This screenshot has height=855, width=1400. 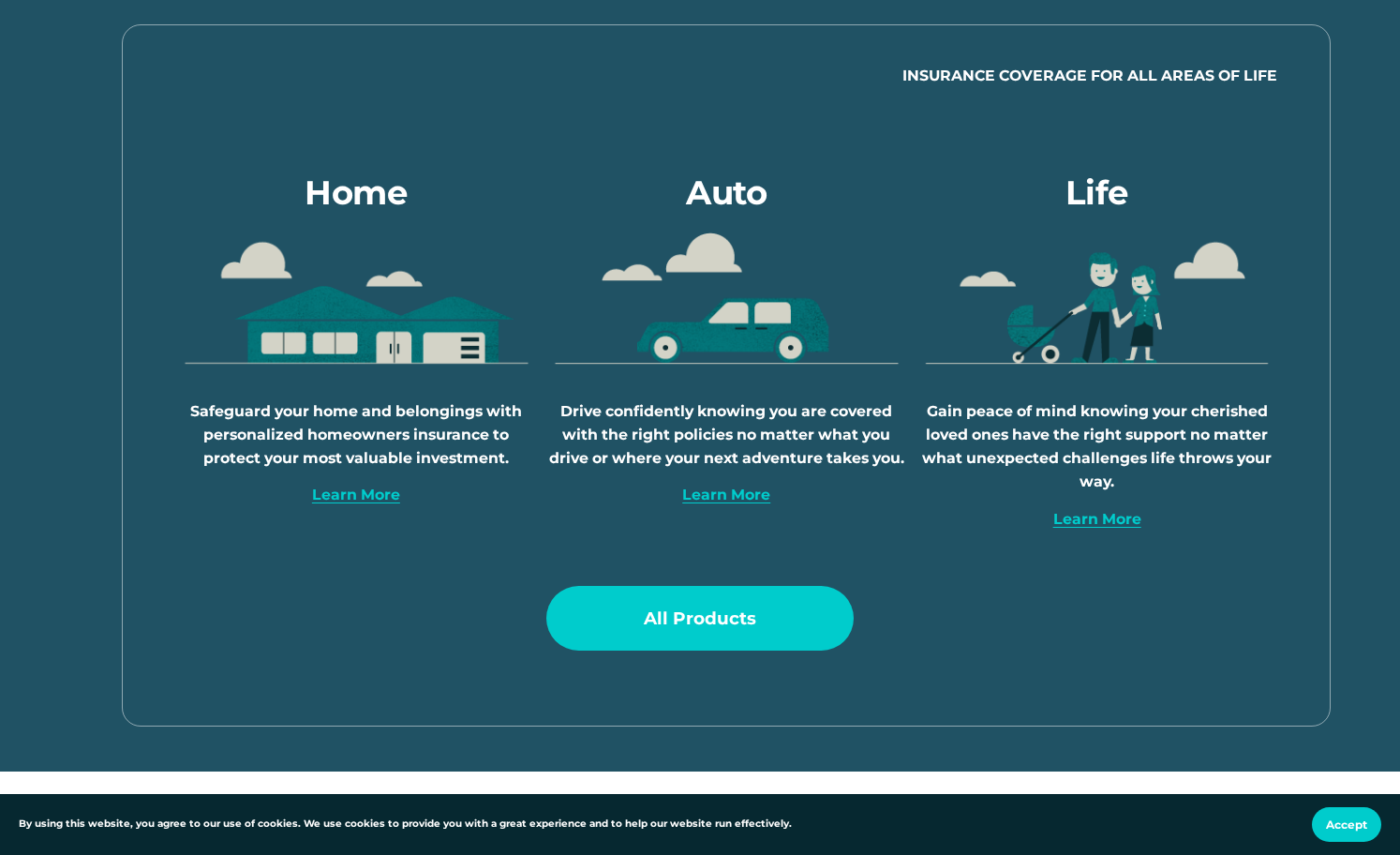 What do you see at coordinates (726, 192) in the screenshot?
I see `strong: Auto` at bounding box center [726, 192].